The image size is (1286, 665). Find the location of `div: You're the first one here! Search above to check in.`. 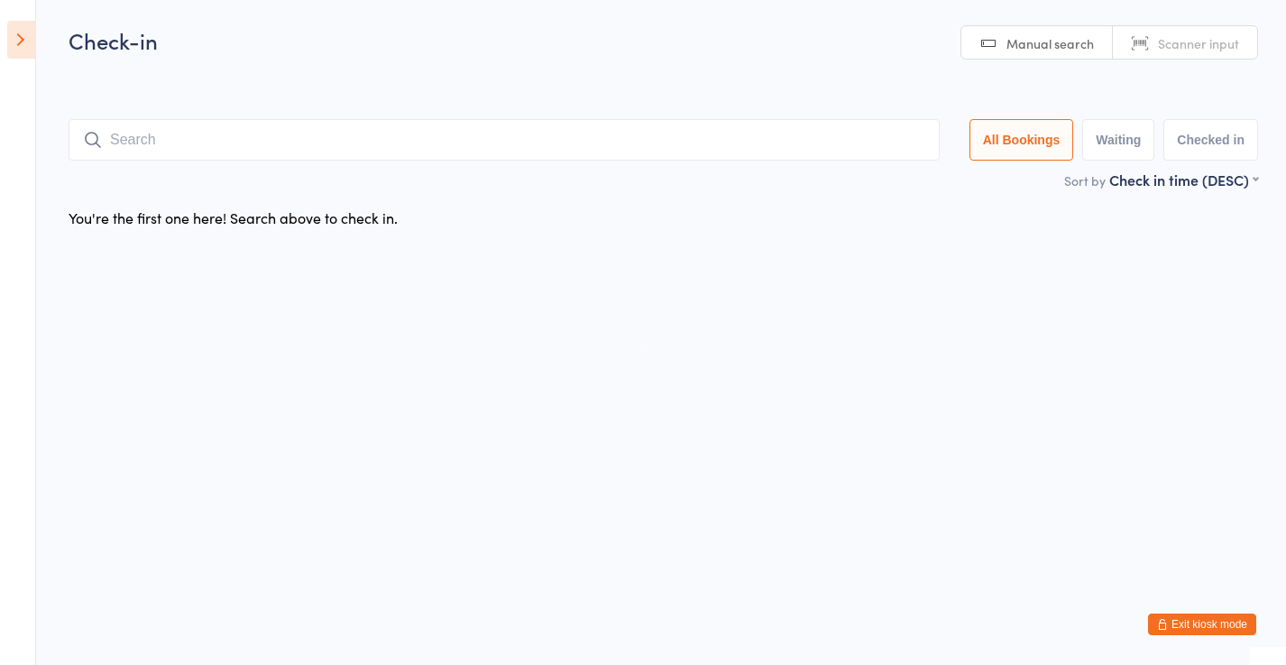

div: You're the first one here! Search above to check in. is located at coordinates (233, 217).